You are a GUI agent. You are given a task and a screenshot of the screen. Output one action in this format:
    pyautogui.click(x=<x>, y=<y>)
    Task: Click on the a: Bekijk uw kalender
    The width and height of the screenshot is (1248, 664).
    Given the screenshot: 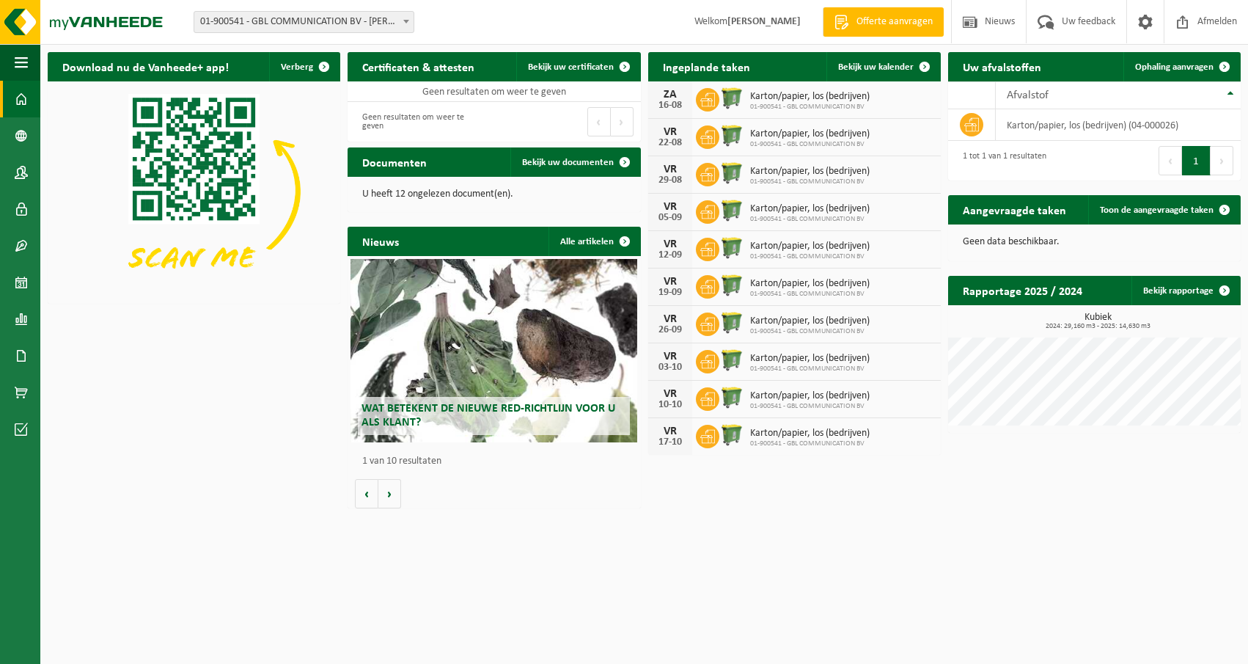 What is the action you would take?
    pyautogui.click(x=883, y=67)
    